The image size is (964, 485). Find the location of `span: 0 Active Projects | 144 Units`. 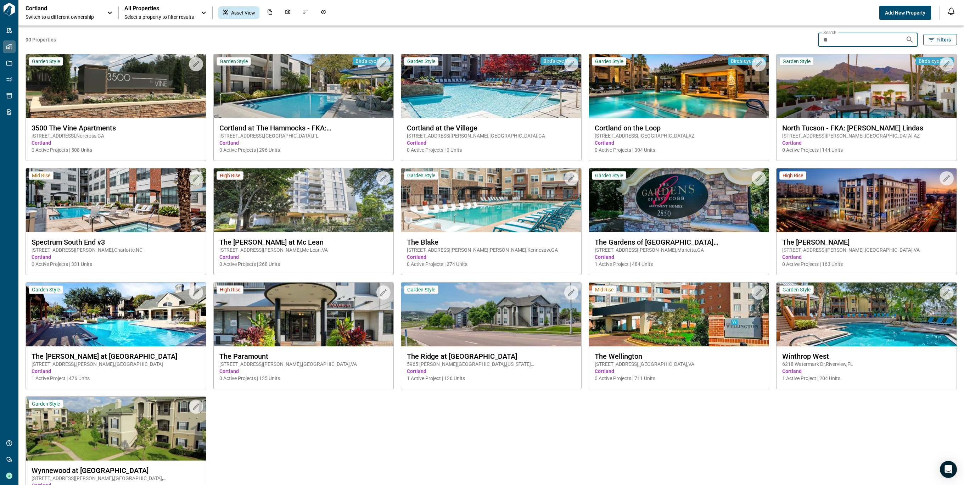

span: 0 Active Projects | 144 Units is located at coordinates (866, 150).